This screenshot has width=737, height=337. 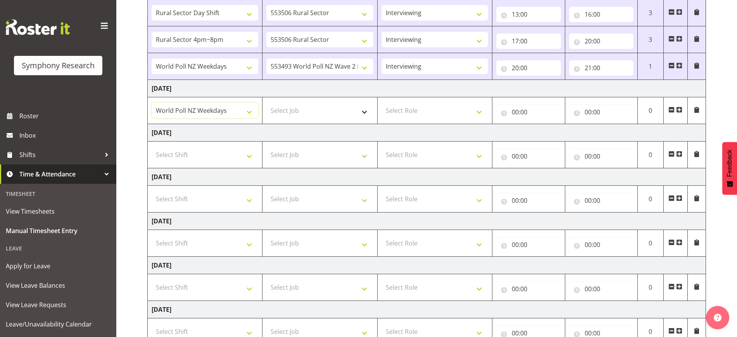 What do you see at coordinates (38, 27) in the screenshot?
I see `img: Rosterit website logo` at bounding box center [38, 27].